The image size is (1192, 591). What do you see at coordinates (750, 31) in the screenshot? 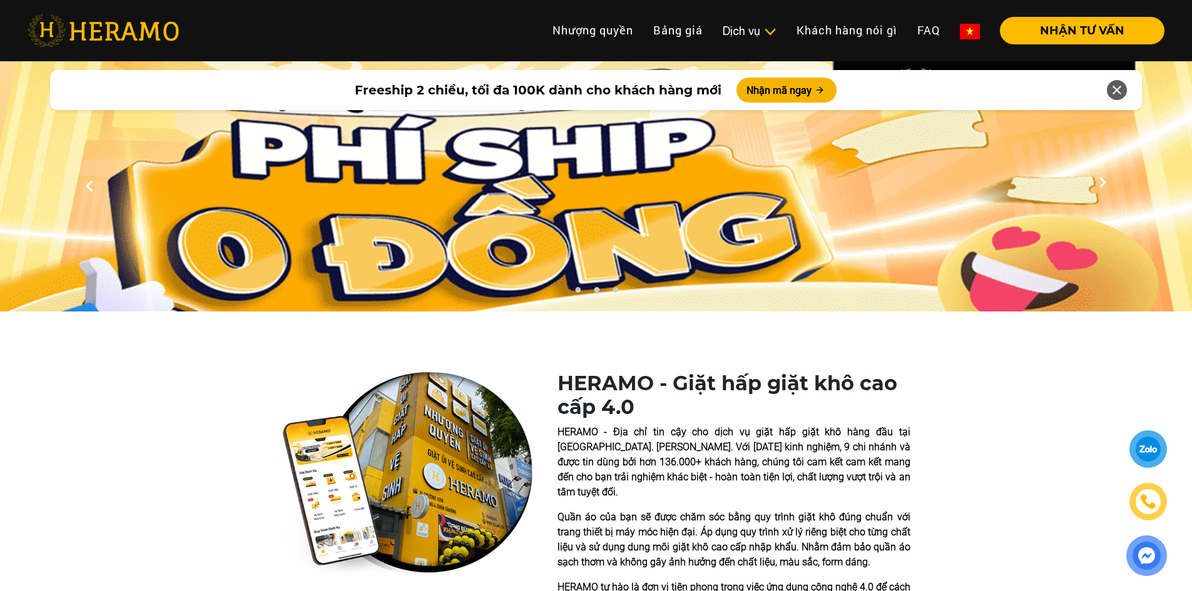
I see `div: Dịch vụ` at bounding box center [750, 31].